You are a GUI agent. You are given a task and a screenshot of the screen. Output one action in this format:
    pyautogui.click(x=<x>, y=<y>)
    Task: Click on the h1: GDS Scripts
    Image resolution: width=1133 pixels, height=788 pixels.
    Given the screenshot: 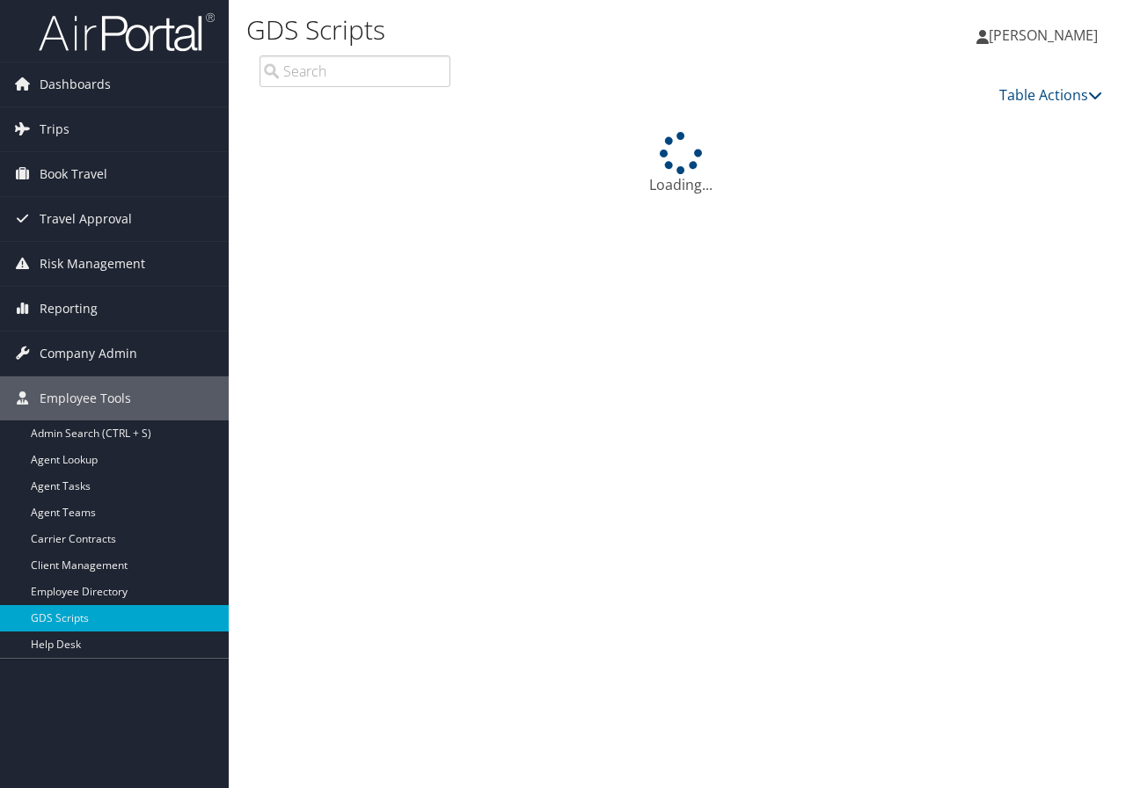 What is the action you would take?
    pyautogui.click(x=536, y=30)
    